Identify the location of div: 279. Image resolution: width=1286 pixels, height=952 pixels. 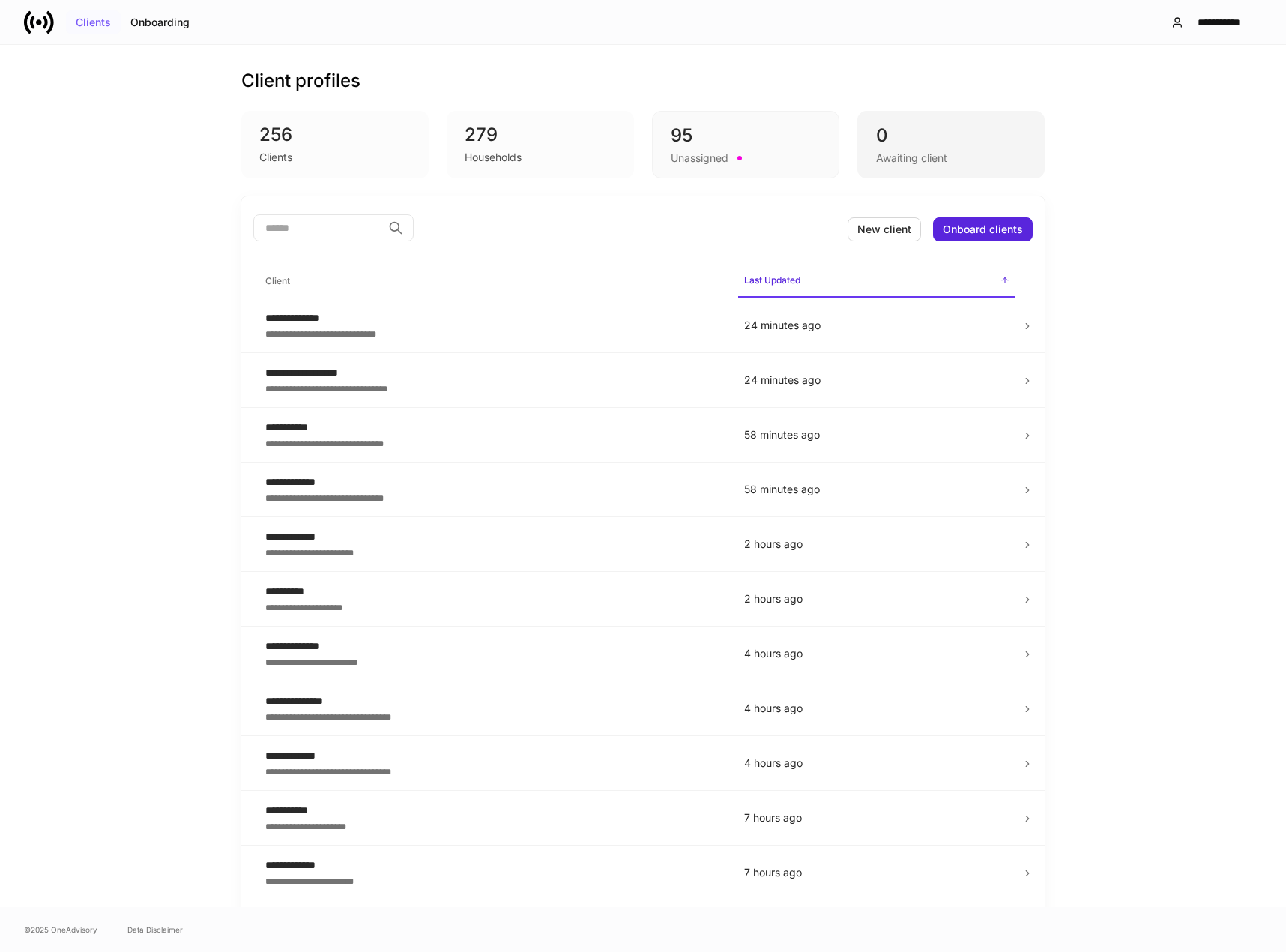
(541, 135).